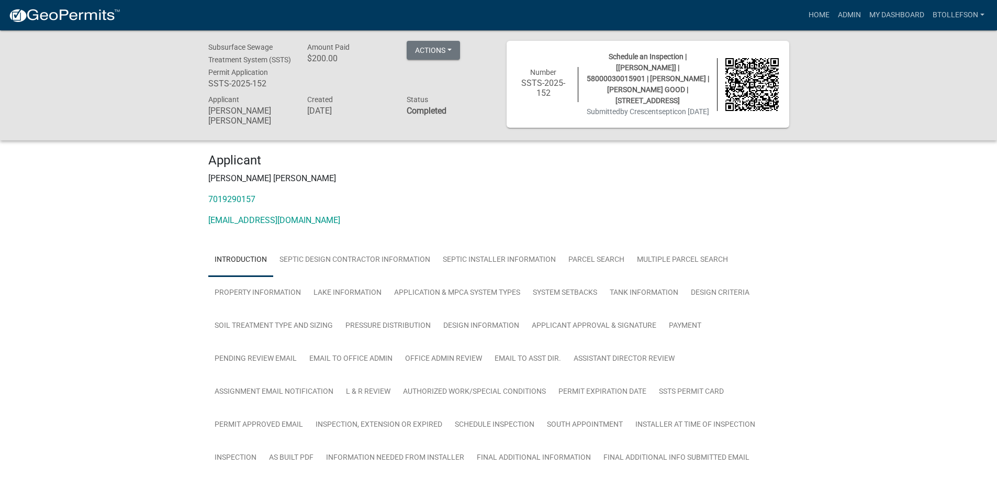  I want to click on a: Information Needed from Installer, so click(395, 458).